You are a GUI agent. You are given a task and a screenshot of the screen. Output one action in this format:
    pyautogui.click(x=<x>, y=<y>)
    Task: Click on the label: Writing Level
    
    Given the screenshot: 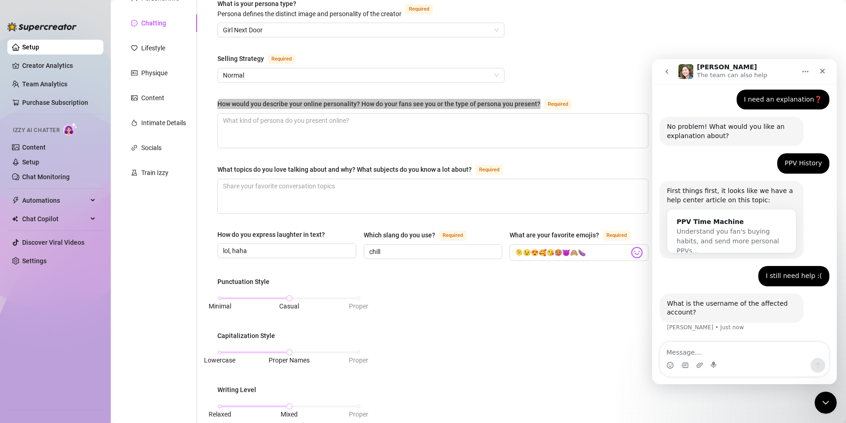 What is the action you would take?
    pyautogui.click(x=240, y=390)
    